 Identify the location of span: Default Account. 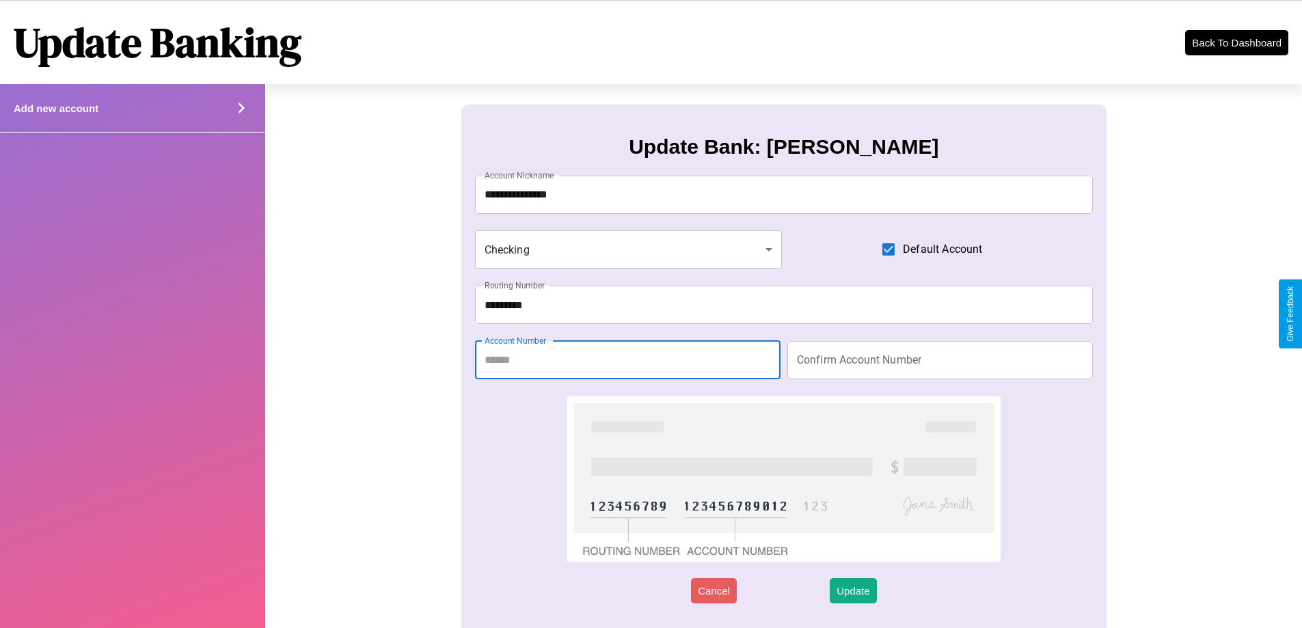
(943, 249).